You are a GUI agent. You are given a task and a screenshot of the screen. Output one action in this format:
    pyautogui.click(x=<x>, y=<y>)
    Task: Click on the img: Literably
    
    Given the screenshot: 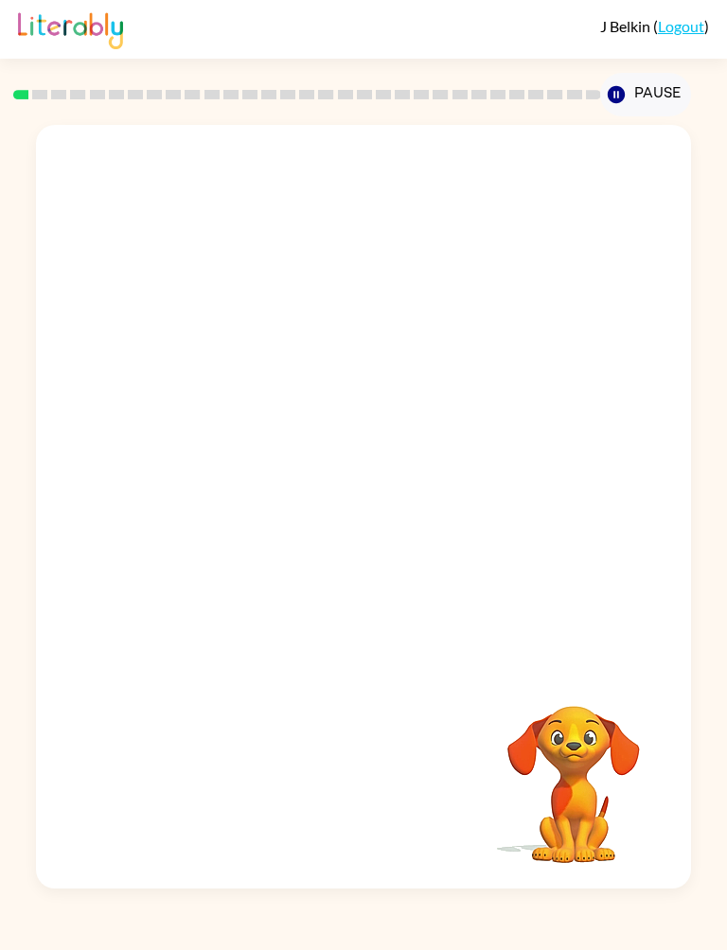 What is the action you would take?
    pyautogui.click(x=70, y=28)
    